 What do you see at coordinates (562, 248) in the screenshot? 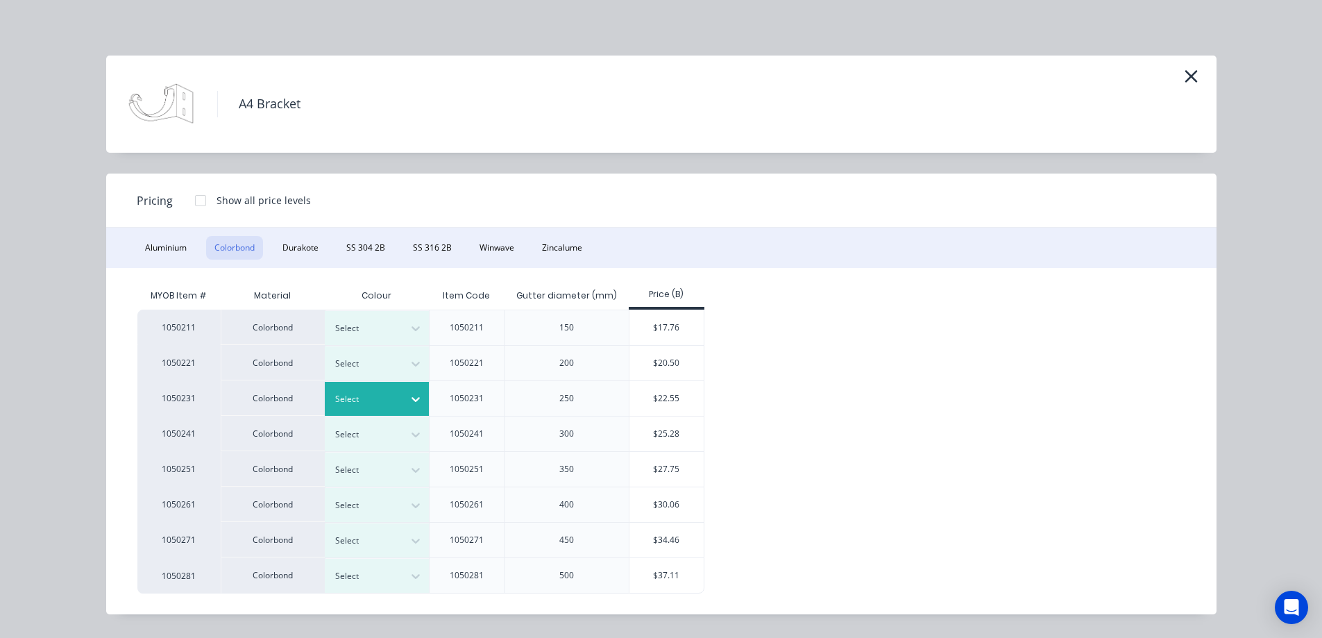
I see `button: Zincalume` at bounding box center [562, 248].